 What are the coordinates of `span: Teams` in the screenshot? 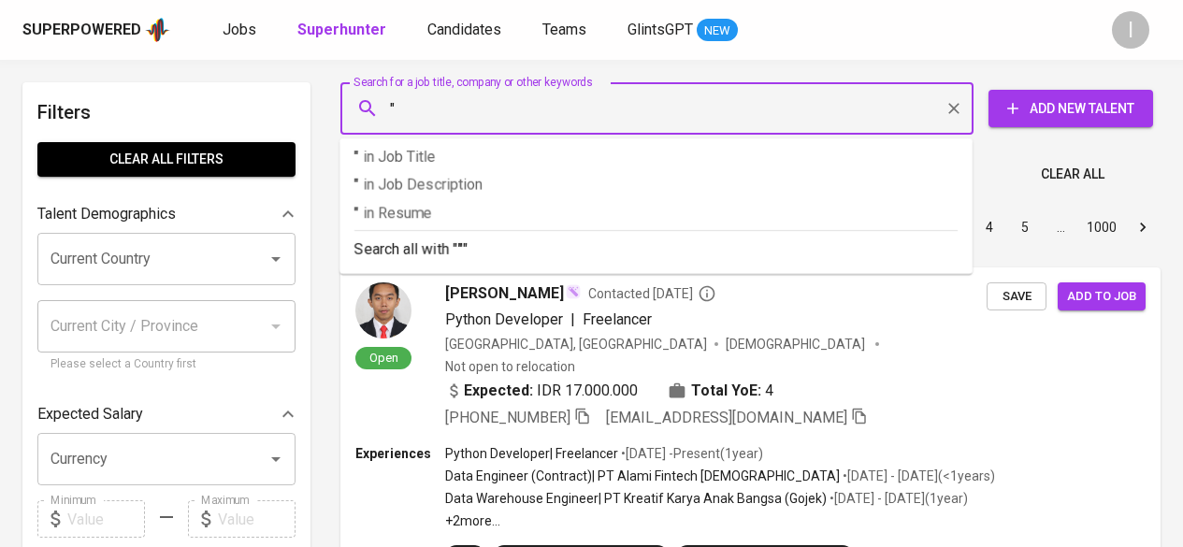 It's located at (564, 29).